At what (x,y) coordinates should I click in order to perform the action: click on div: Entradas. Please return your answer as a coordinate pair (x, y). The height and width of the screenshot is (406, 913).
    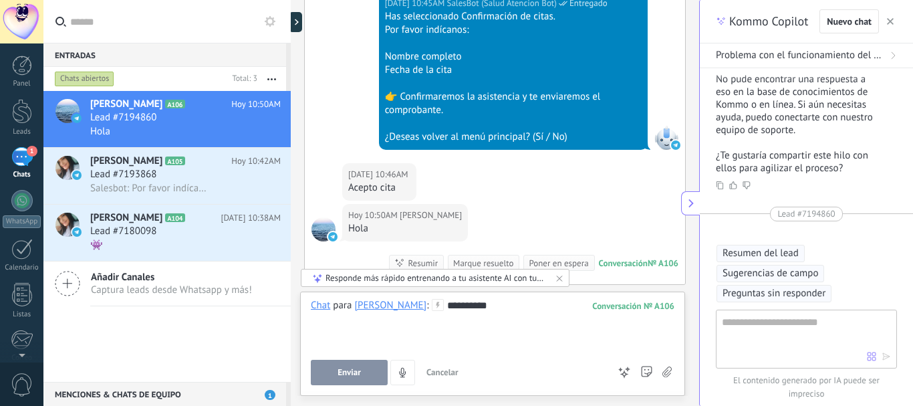
    Looking at the image, I should click on (164, 55).